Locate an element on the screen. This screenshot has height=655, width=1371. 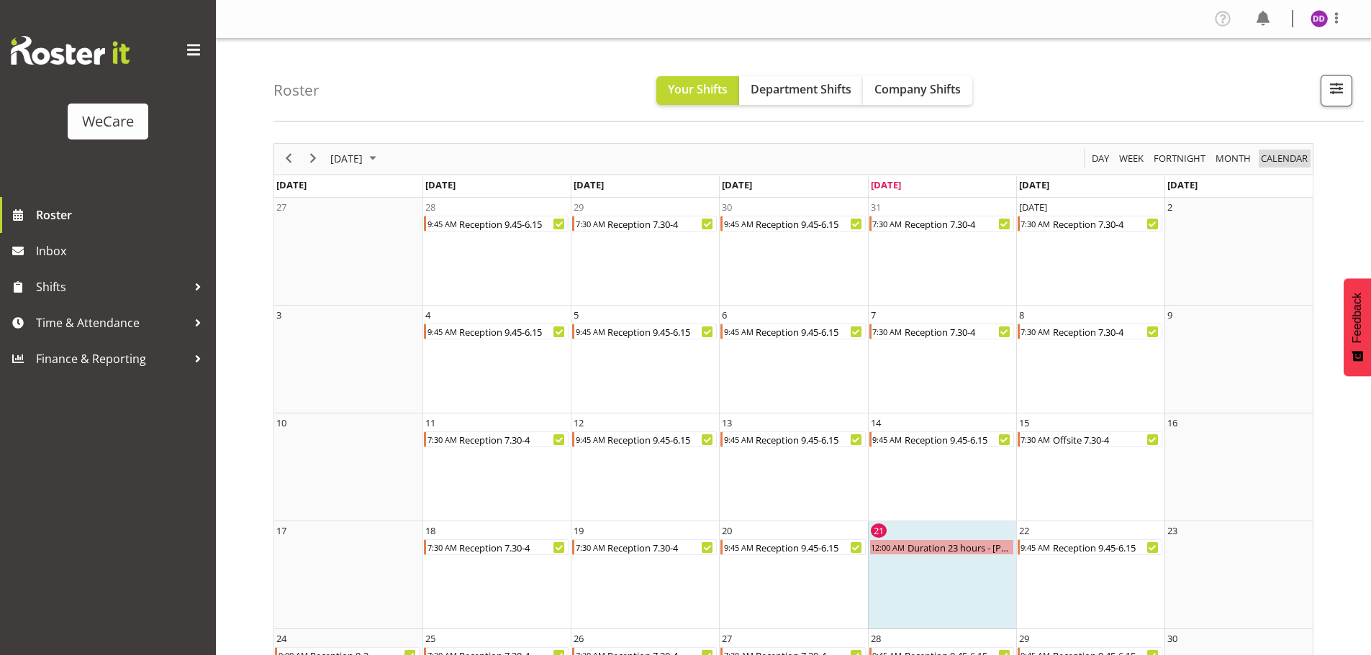
td: Thursday, August 21, 2025 is located at coordinates (942, 576).